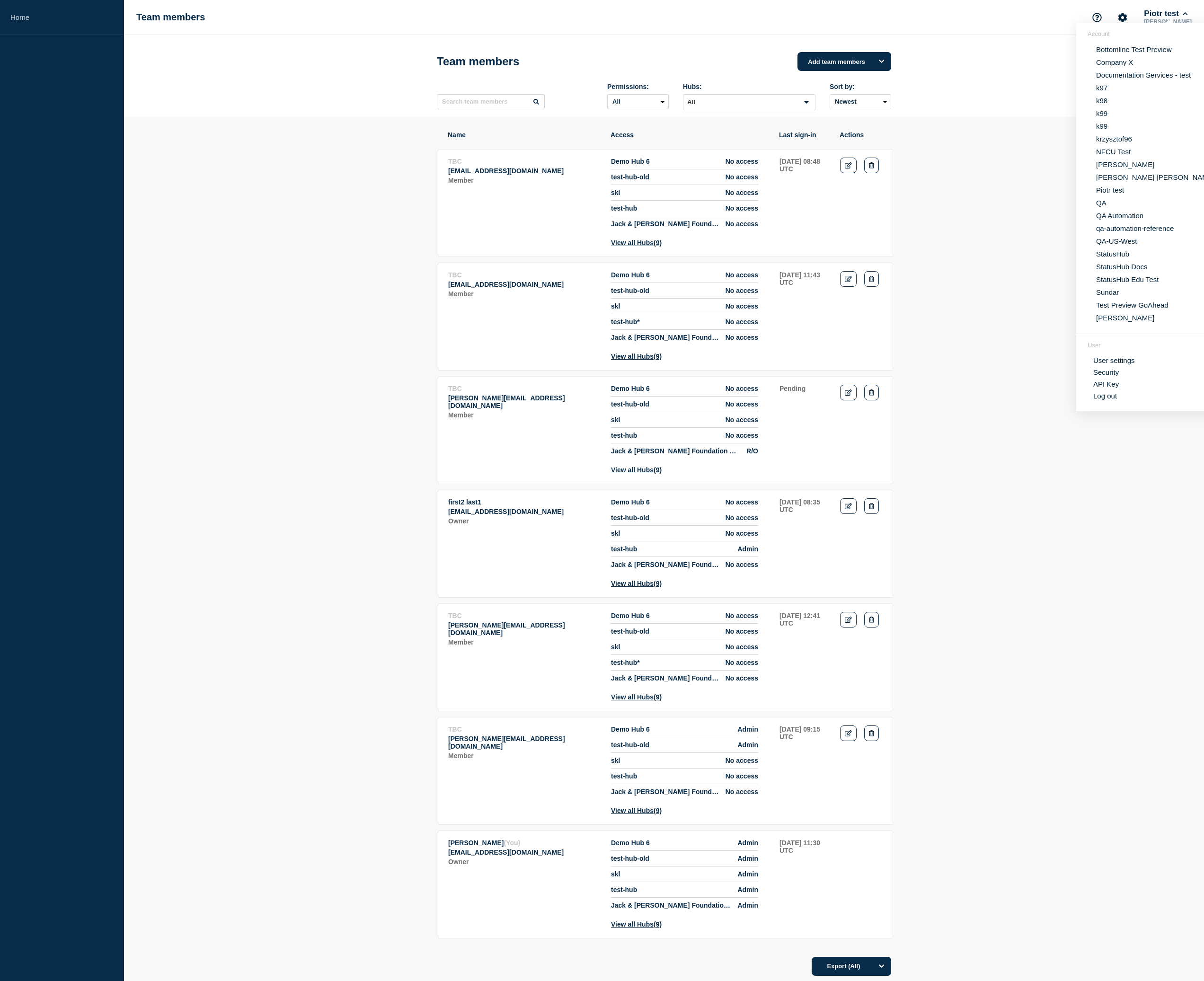 This screenshot has width=1204, height=981. I want to click on button: Bottomline Test Preview, so click(1134, 49).